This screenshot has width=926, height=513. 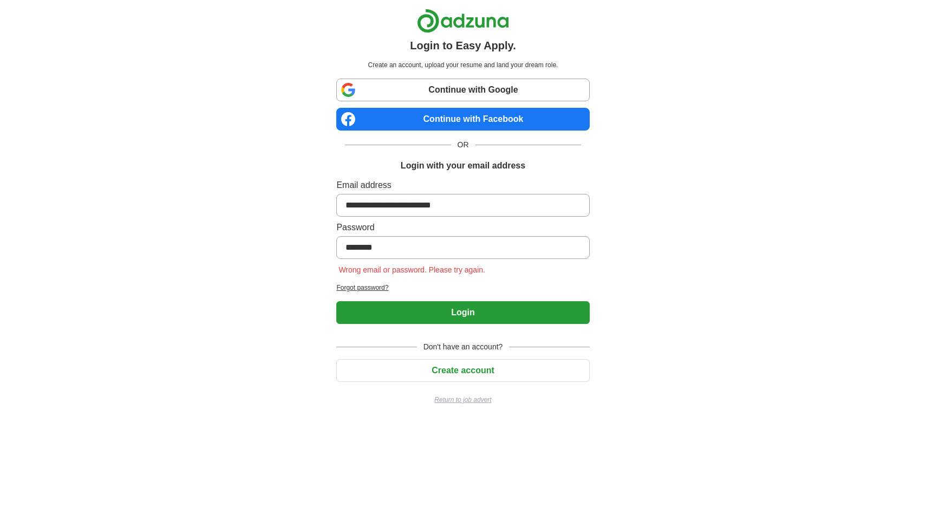 What do you see at coordinates (462, 399) in the screenshot?
I see `a: Return to job advert` at bounding box center [462, 399].